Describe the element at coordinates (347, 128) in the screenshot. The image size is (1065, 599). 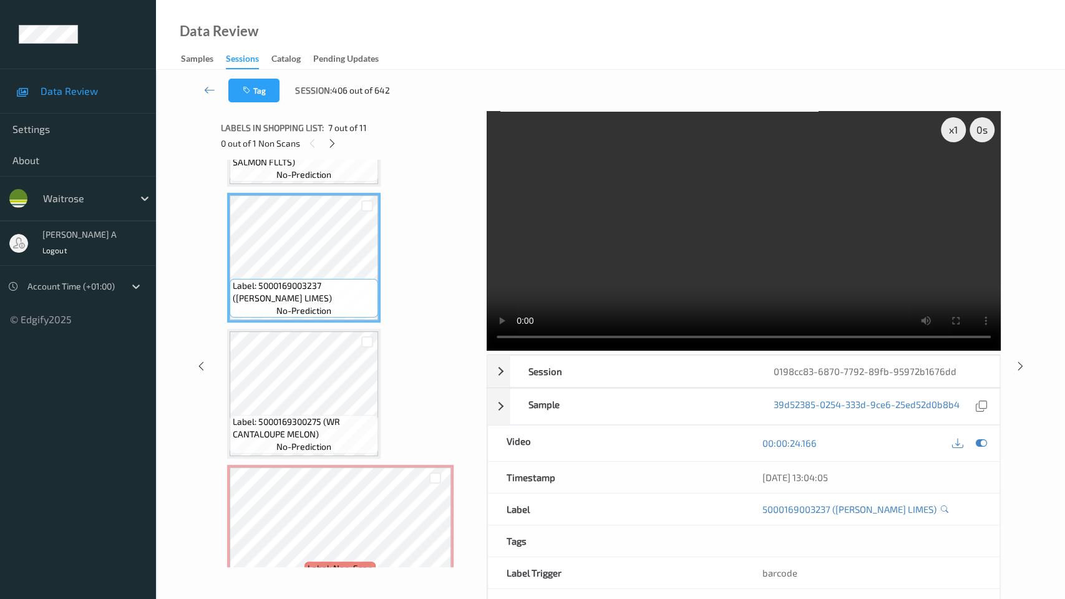
I see `span: 7 out of 11` at that location.